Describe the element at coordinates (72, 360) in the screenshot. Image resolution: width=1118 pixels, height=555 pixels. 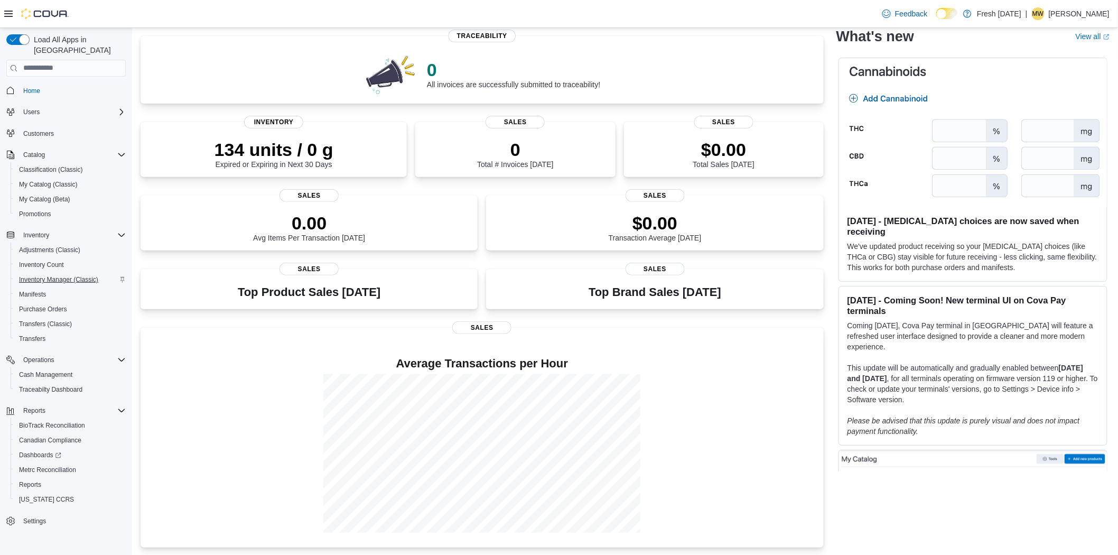
I see `span: Operations` at that location.